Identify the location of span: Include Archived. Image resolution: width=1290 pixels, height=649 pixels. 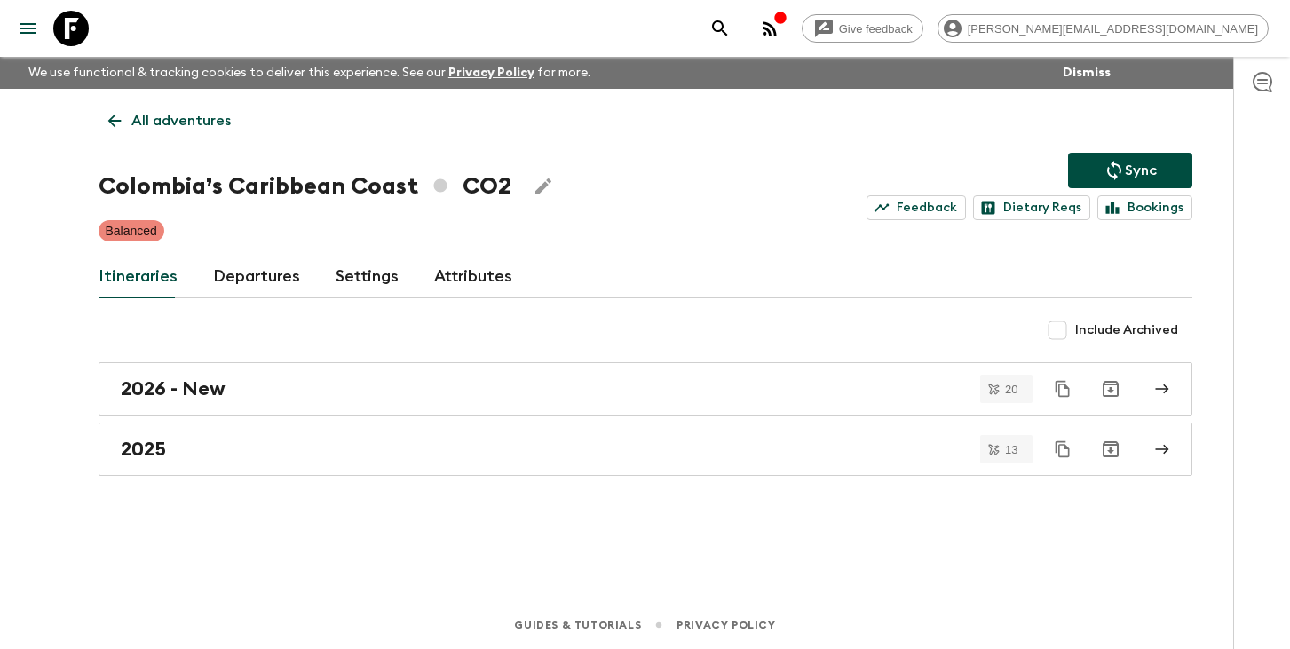
(1126, 330).